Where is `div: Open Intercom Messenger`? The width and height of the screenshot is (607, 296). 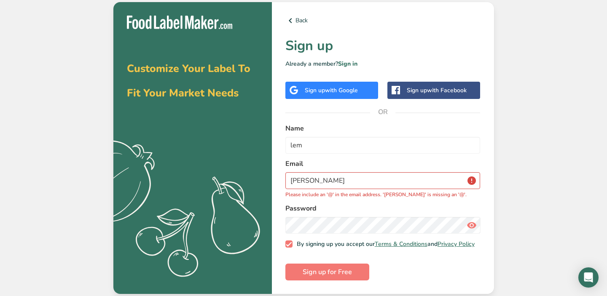
div: Open Intercom Messenger is located at coordinates (589, 278).